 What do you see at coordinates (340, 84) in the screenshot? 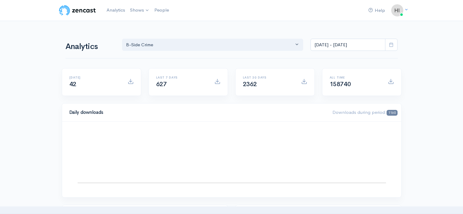
I see `span: 158740` at bounding box center [340, 84].